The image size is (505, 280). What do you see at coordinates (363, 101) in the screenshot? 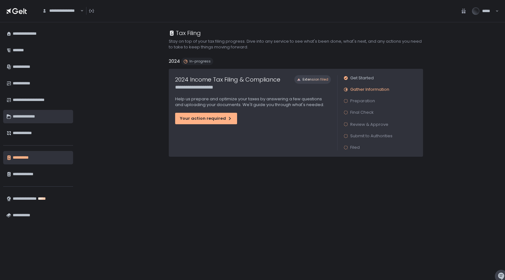
I see `span: Preparation` at bounding box center [363, 101].